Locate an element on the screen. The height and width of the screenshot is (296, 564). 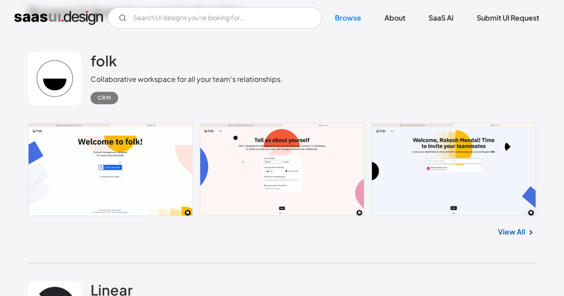
div: CRM is located at coordinates (104, 98).